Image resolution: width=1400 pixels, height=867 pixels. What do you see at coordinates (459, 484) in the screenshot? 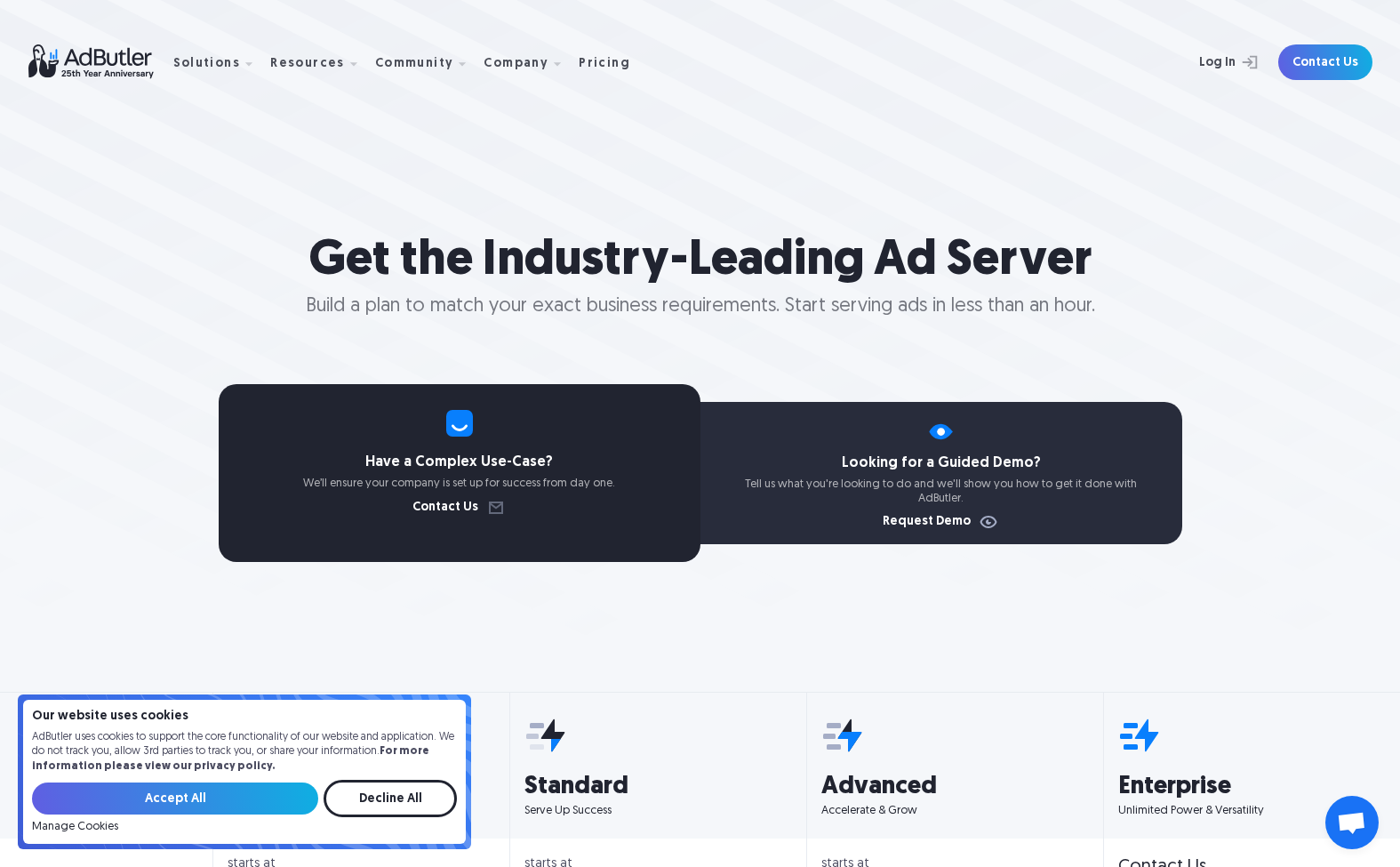
I see `p: We’ll ensure your company is set up for success from day one.` at bounding box center [459, 484].